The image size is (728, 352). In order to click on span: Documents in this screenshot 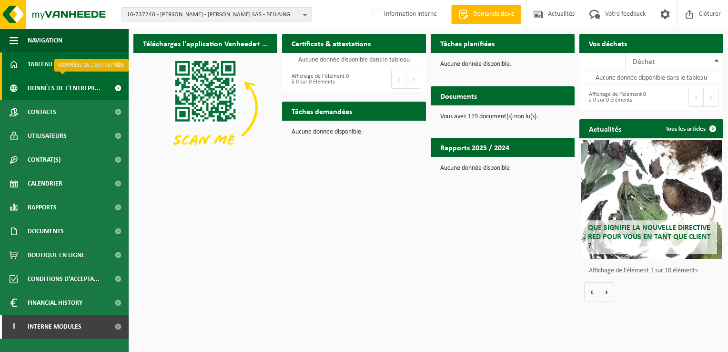, I will do `click(46, 231)`.